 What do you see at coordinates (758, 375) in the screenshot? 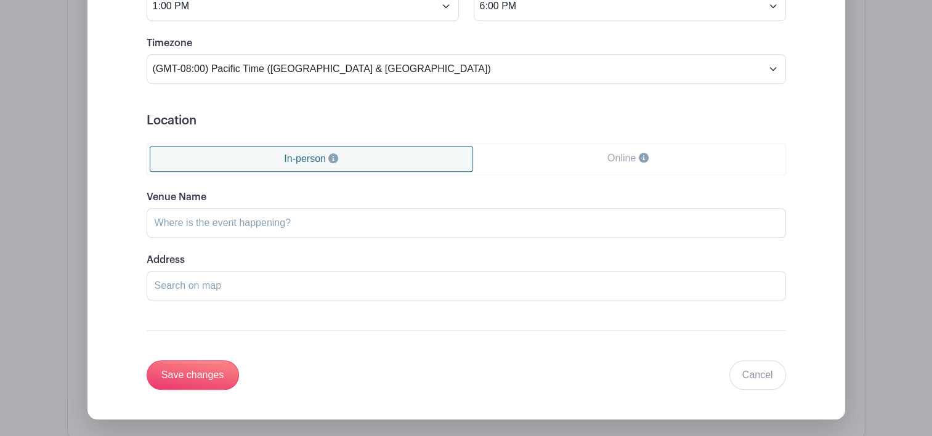
I see `a: Cancel` at bounding box center [758, 375].